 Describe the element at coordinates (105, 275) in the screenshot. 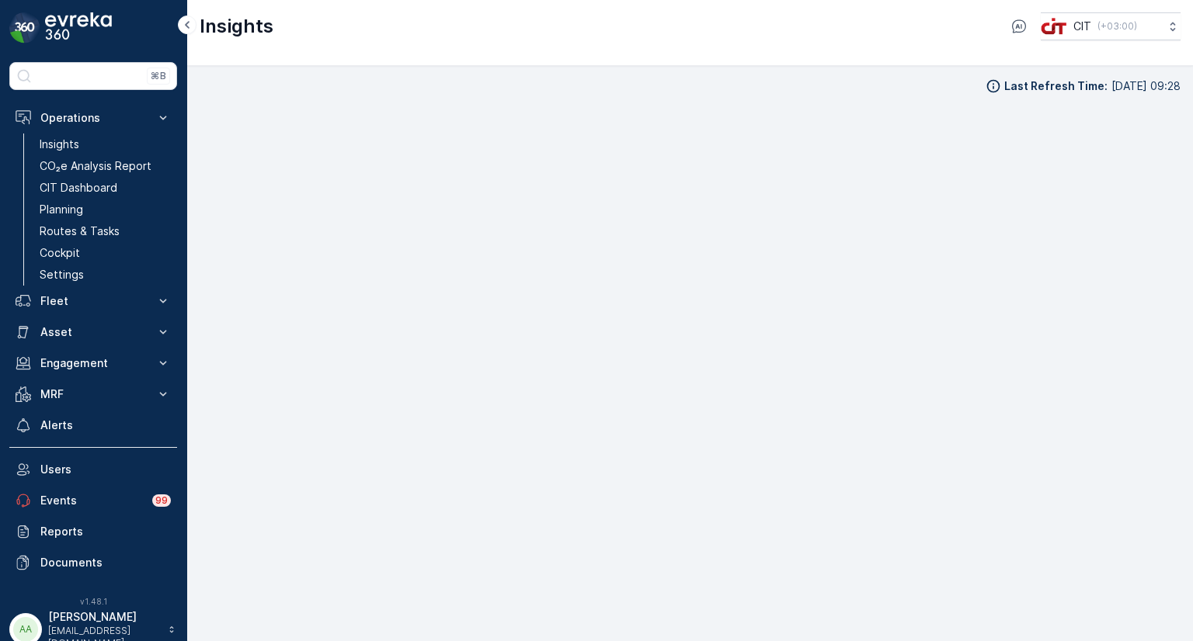

I see `a: Settings` at that location.